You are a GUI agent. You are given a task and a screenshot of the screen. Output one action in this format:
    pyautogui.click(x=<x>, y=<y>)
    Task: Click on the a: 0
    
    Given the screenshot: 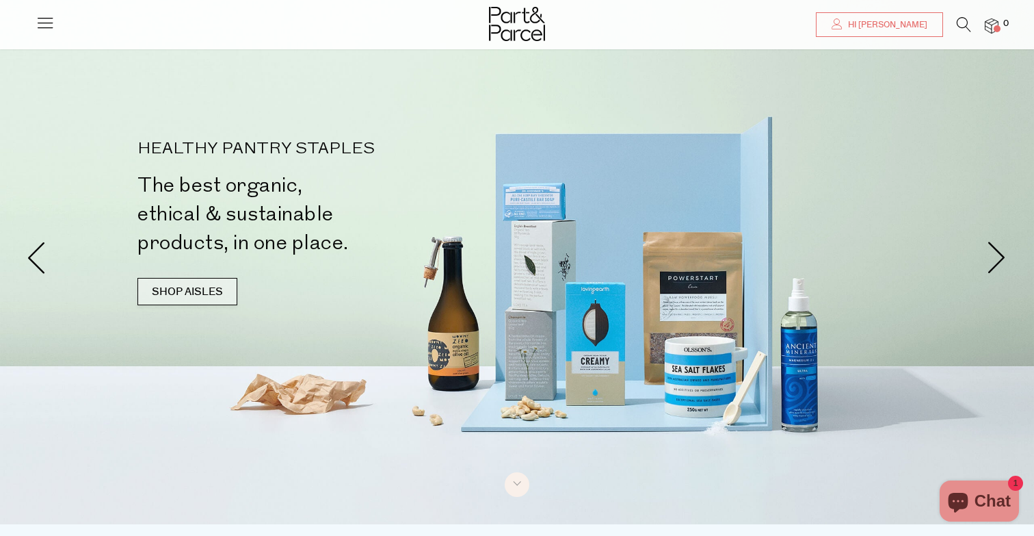 What is the action you would take?
    pyautogui.click(x=992, y=25)
    